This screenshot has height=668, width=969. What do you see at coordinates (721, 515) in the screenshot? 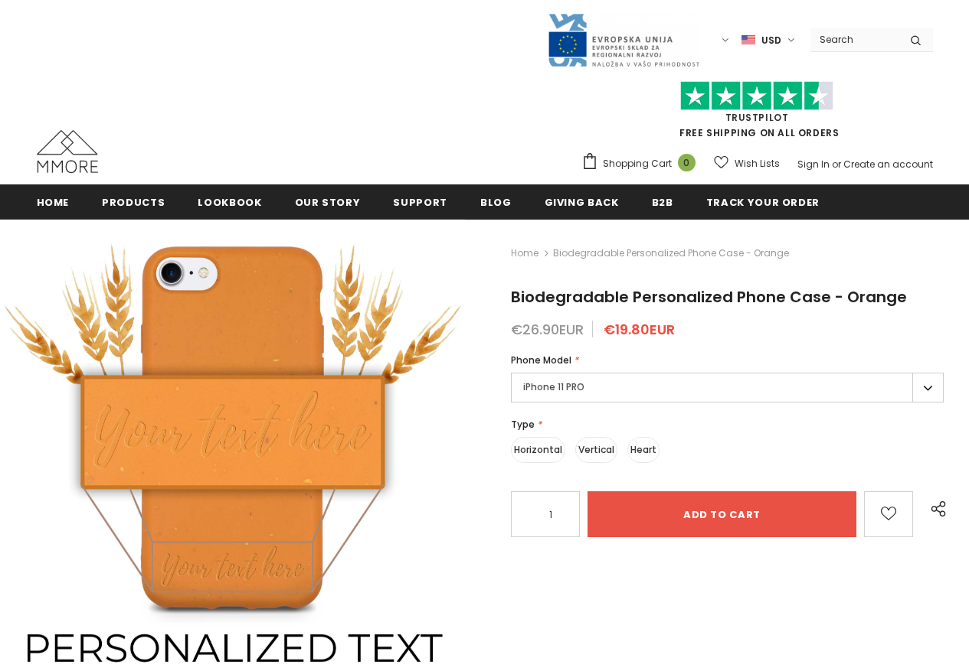
I see `input: Add to cart` at bounding box center [721, 515].